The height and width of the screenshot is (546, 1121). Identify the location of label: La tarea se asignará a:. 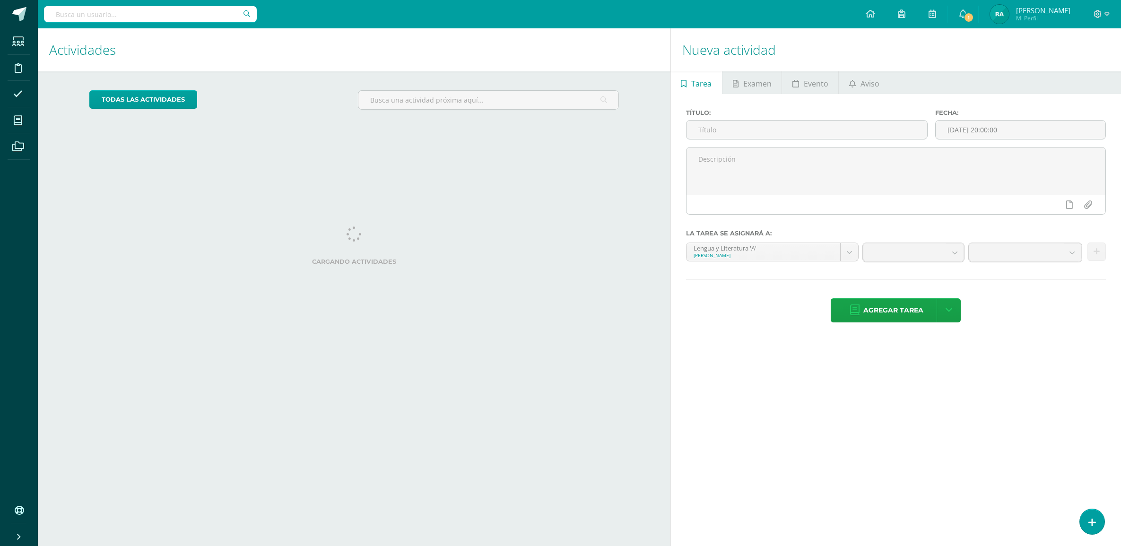
(896, 233).